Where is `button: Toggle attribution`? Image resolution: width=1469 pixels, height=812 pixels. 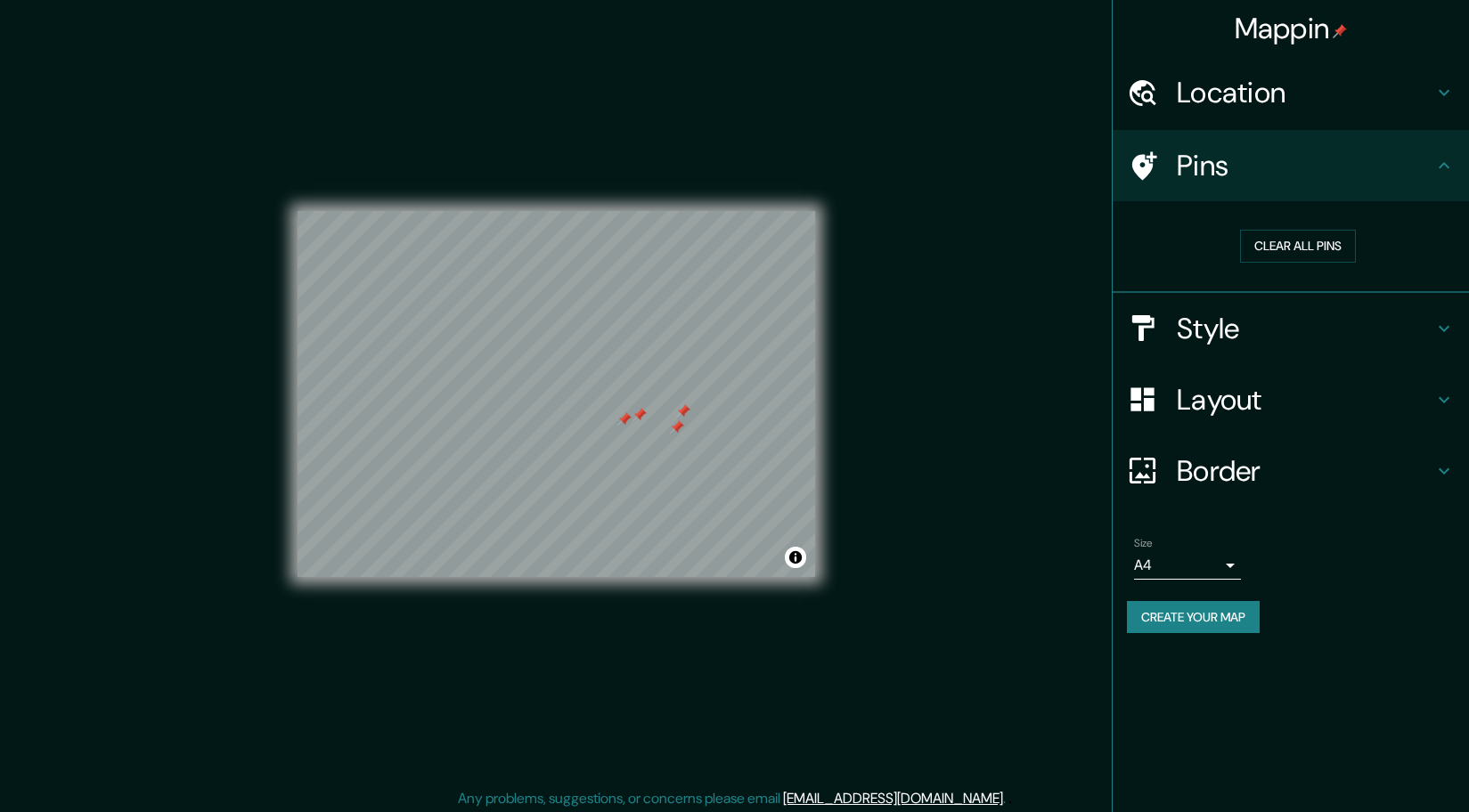
button: Toggle attribution is located at coordinates (796, 558).